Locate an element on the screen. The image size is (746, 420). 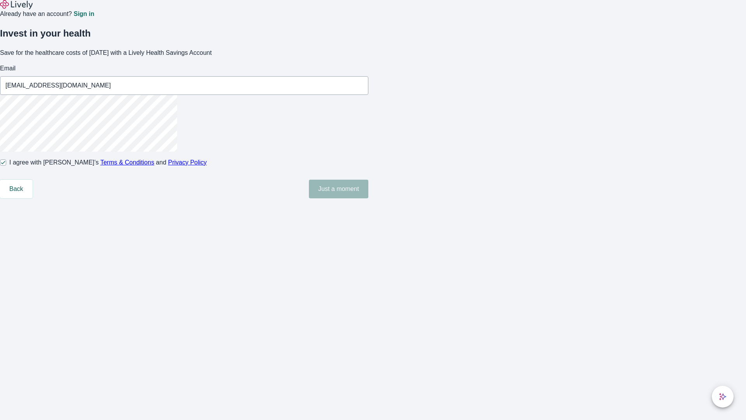
a: Terms & Conditions is located at coordinates (127, 162).